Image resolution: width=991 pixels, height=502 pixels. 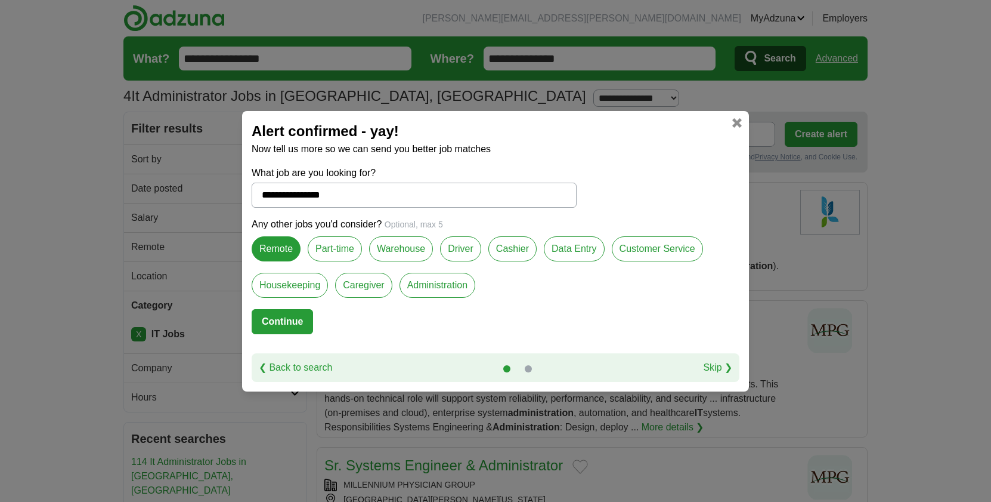 I want to click on p: Any other jobs you'd consider?, so click(x=496, y=224).